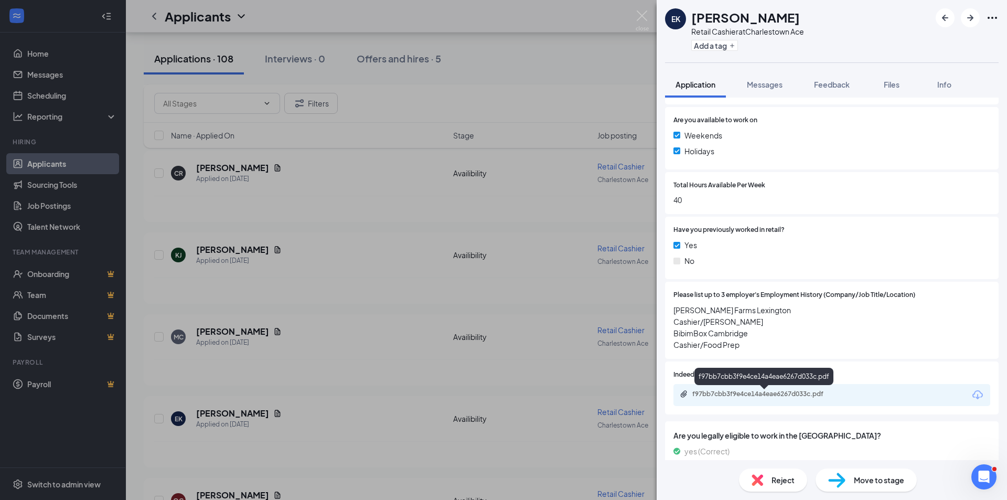  What do you see at coordinates (675, 19) in the screenshot?
I see `div: EK` at bounding box center [675, 19].